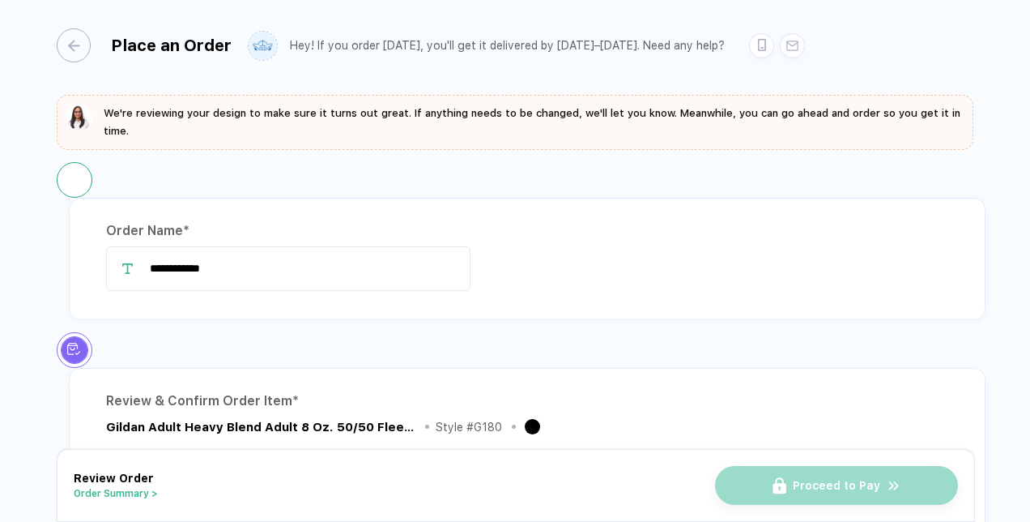 The height and width of the screenshot is (522, 1030). Describe the element at coordinates (113, 478) in the screenshot. I see `span: Review Order` at that location.